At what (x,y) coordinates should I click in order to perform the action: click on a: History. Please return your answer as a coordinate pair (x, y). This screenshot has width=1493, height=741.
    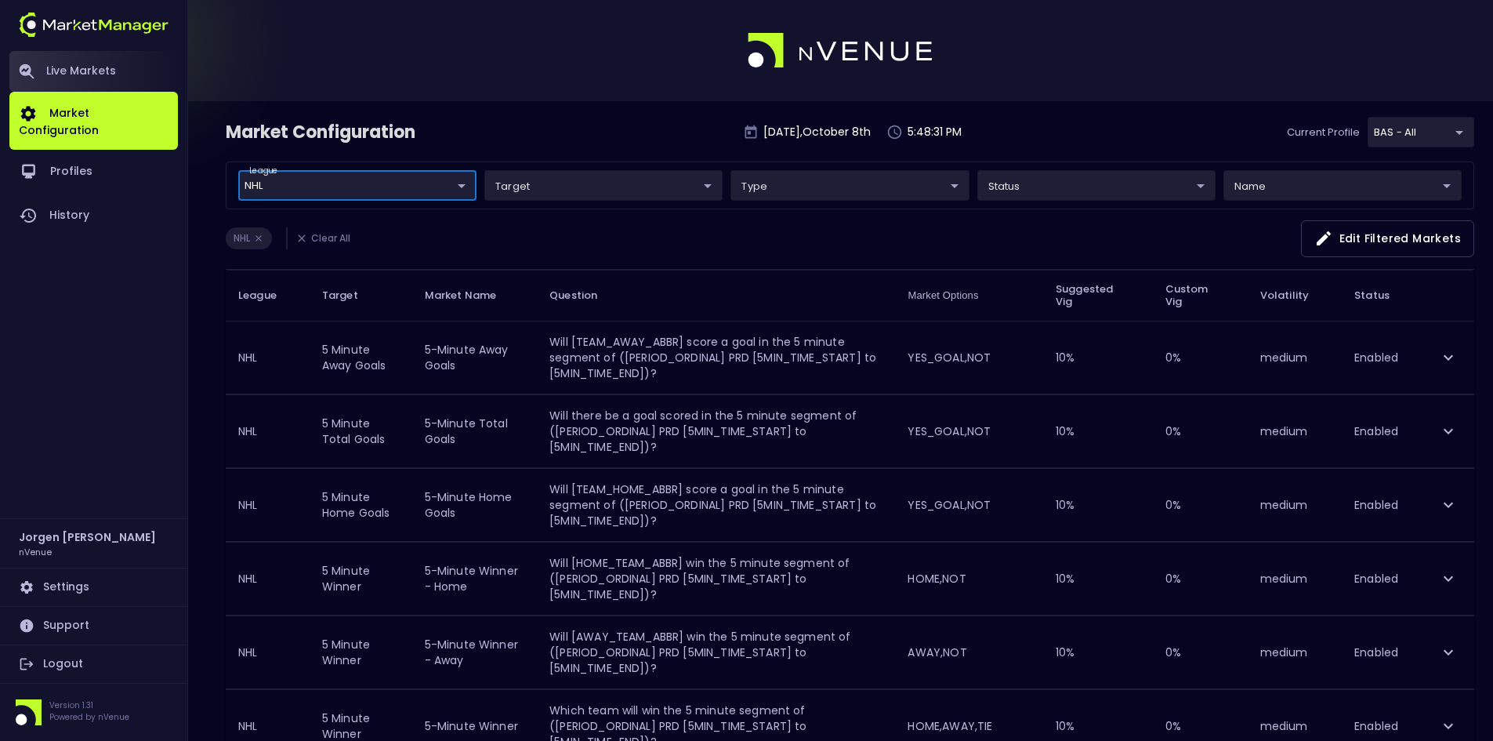
    Looking at the image, I should click on (93, 216).